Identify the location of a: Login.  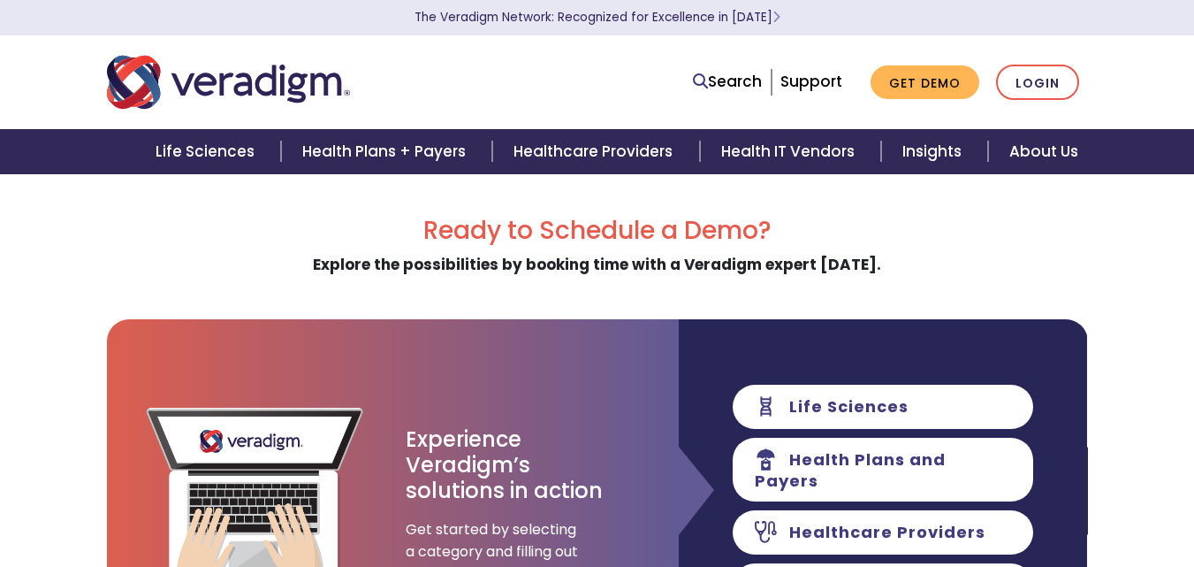
(1038, 82).